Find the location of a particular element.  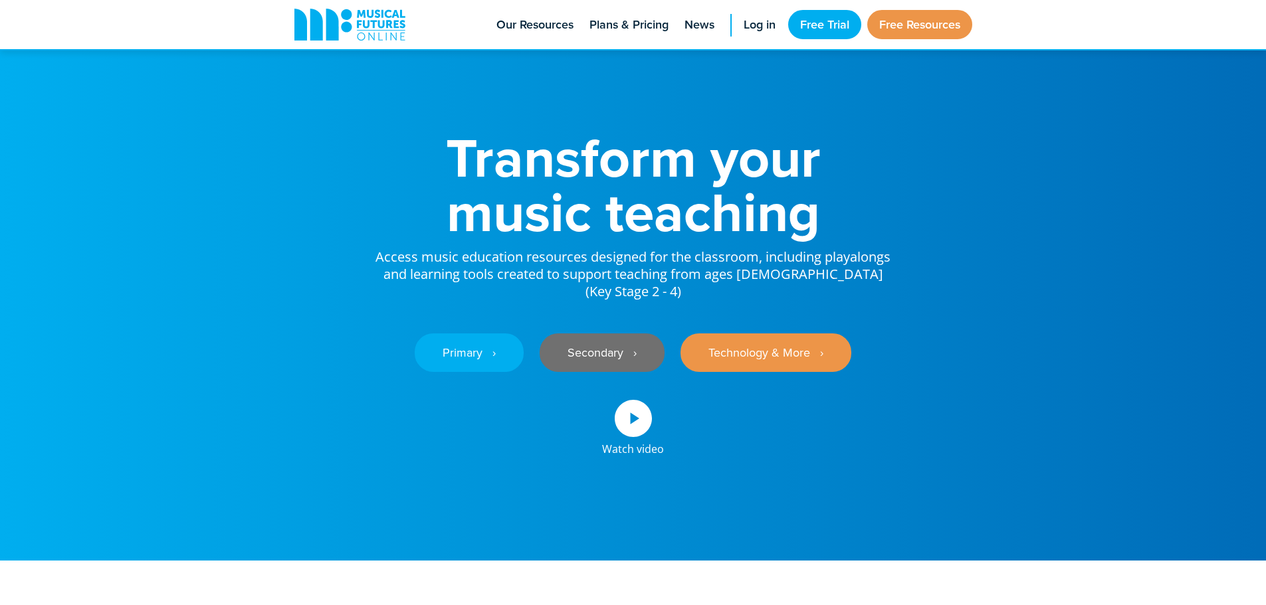

span: Log in is located at coordinates (759, 25).